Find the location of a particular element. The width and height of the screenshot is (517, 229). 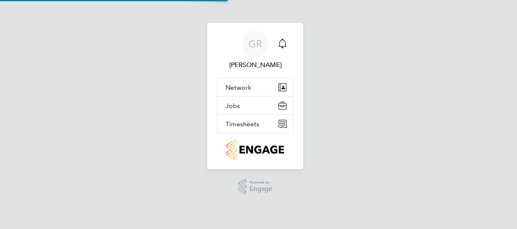

button: Jobs is located at coordinates (255, 106).